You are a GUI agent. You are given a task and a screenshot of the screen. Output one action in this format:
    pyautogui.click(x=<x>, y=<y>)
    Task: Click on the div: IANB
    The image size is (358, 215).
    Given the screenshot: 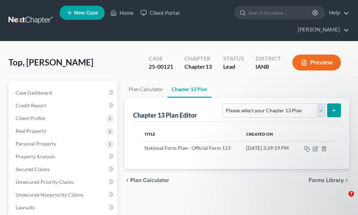 What is the action you would take?
    pyautogui.click(x=268, y=67)
    